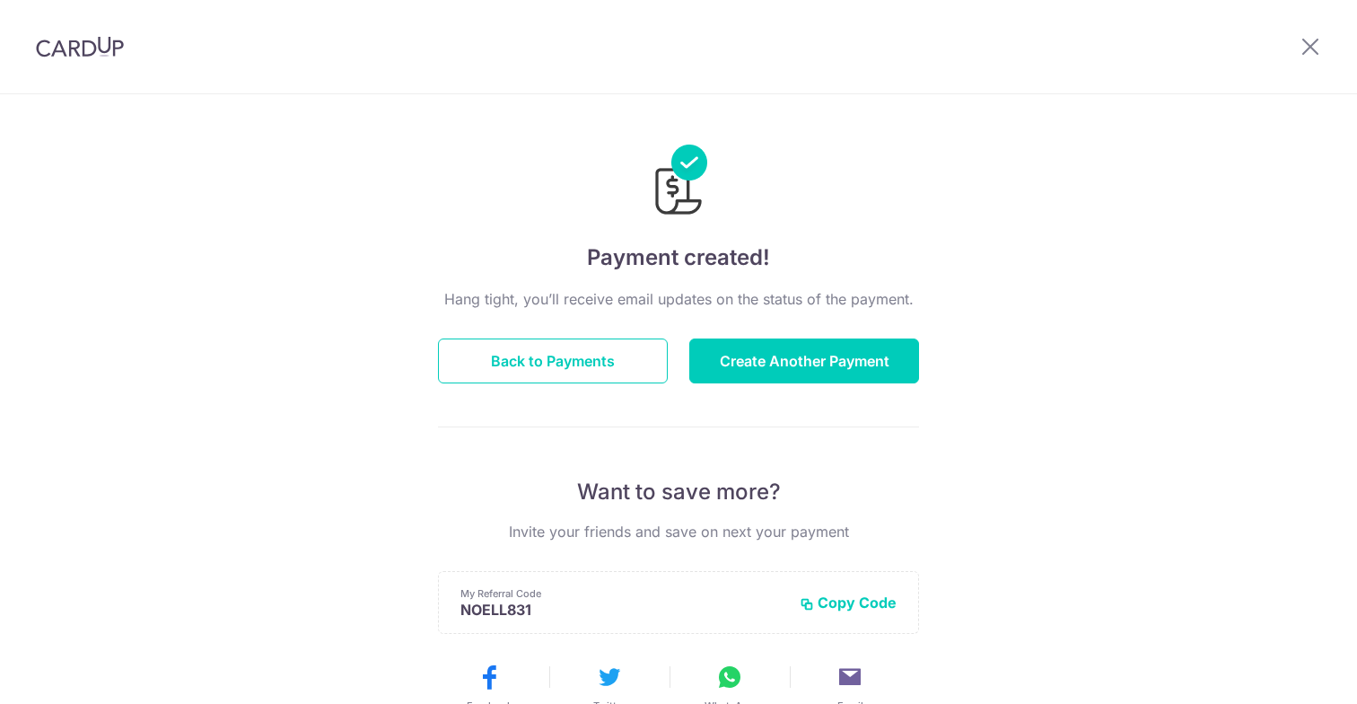 This screenshot has height=704, width=1357. Describe the element at coordinates (623, 609) in the screenshot. I see `p: NOELL831` at that location.